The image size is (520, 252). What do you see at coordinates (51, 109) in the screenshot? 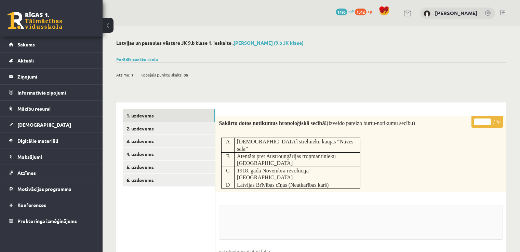
I see `a: Mācību resursi` at bounding box center [51, 109].